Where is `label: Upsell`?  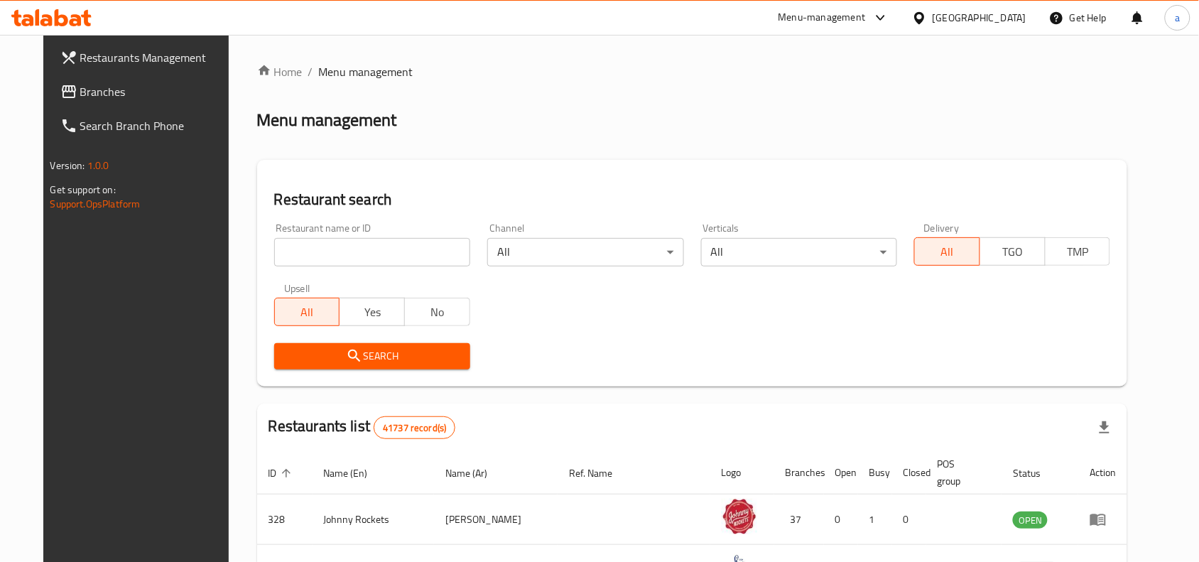 label: Upsell is located at coordinates (297, 288).